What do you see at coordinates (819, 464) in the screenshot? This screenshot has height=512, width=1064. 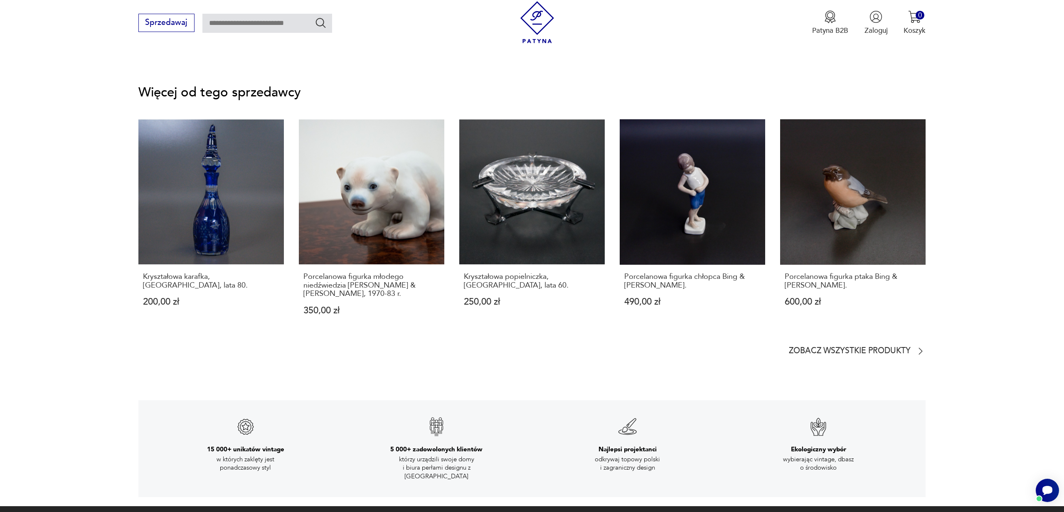 I see `p: wybierając vintage, dbasz o środowisko` at bounding box center [819, 464].